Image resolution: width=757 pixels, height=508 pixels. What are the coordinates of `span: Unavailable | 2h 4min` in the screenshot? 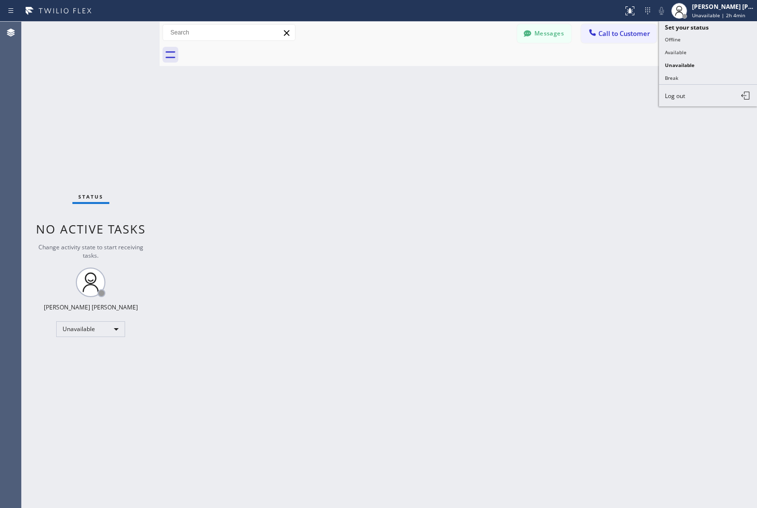 It's located at (719, 15).